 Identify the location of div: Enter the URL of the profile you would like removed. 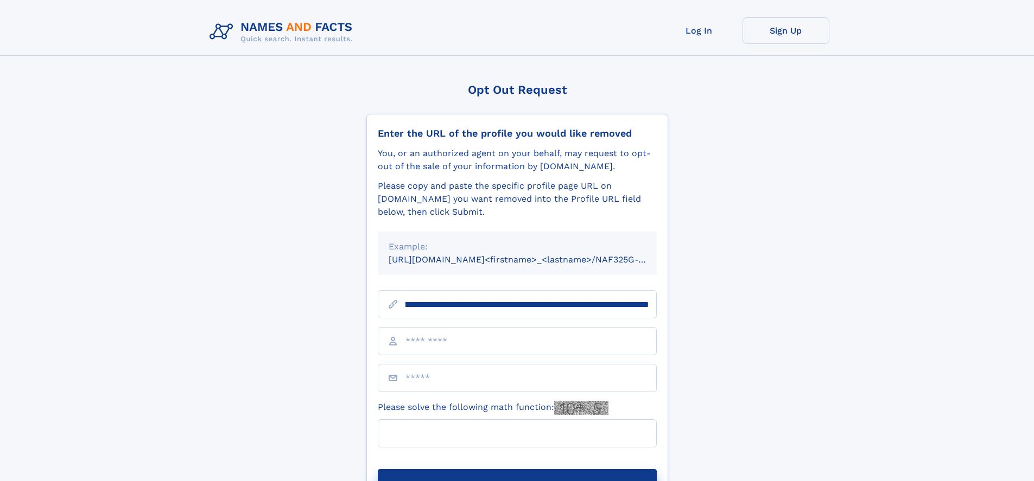
(517, 133).